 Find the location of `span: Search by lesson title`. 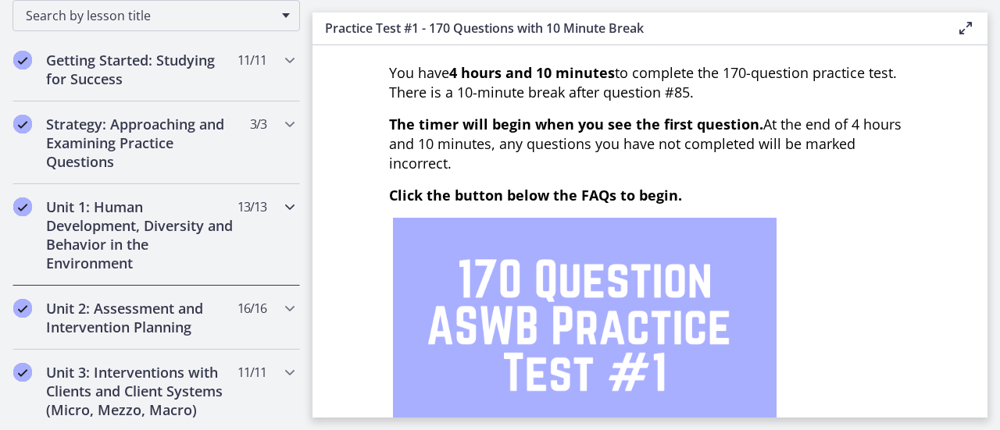

span: Search by lesson title is located at coordinates (150, 16).